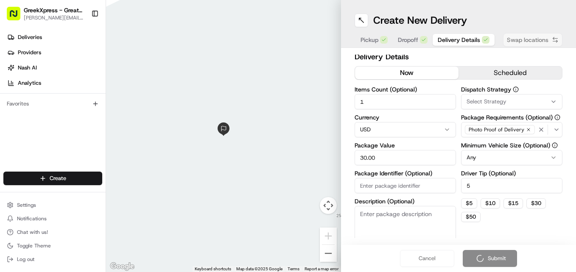  What do you see at coordinates (54, 53) in the screenshot?
I see `a: Providers` at bounding box center [54, 53].